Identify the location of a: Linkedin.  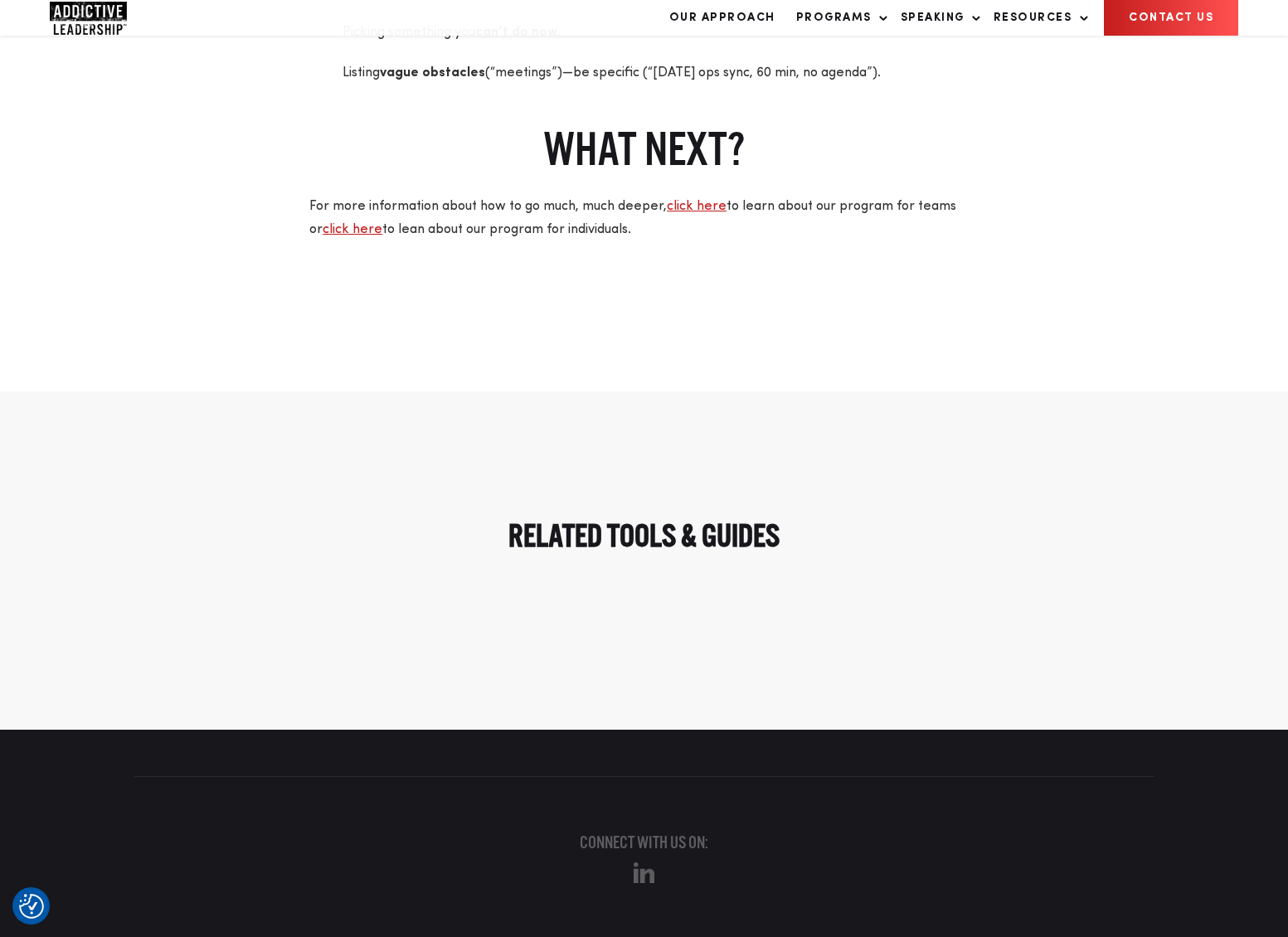
(644, 873).